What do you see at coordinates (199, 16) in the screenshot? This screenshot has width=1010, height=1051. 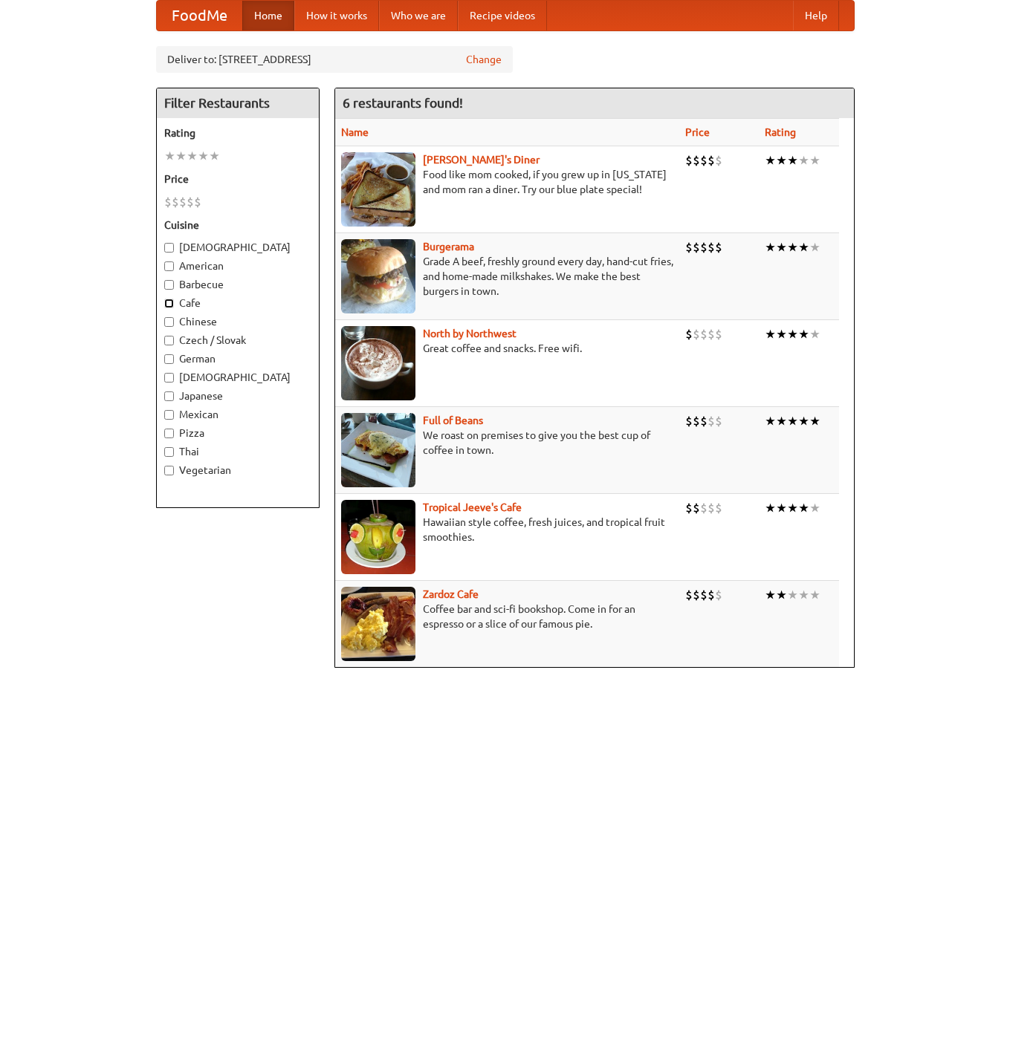 I see `a: FoodMe` at bounding box center [199, 16].